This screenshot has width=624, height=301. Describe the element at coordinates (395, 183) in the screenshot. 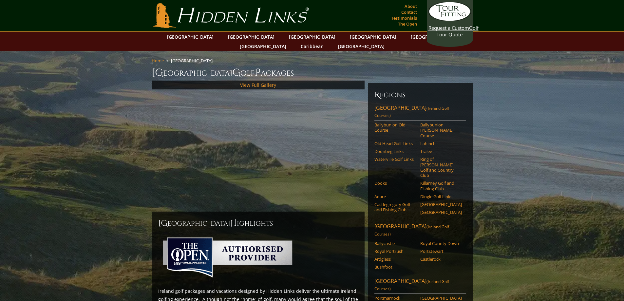

I see `a: Dooks` at that location.